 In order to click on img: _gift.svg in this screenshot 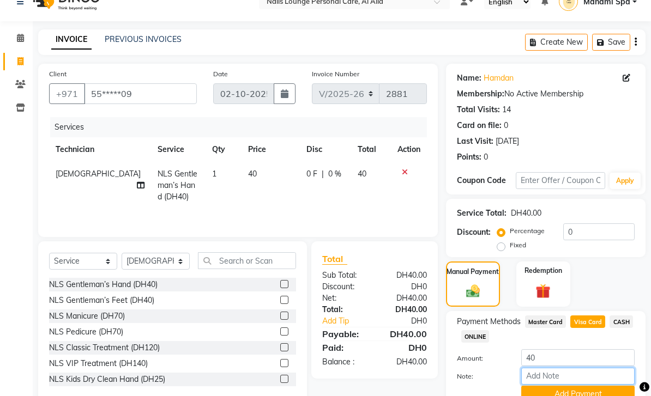, I will do `click(543, 292)`.